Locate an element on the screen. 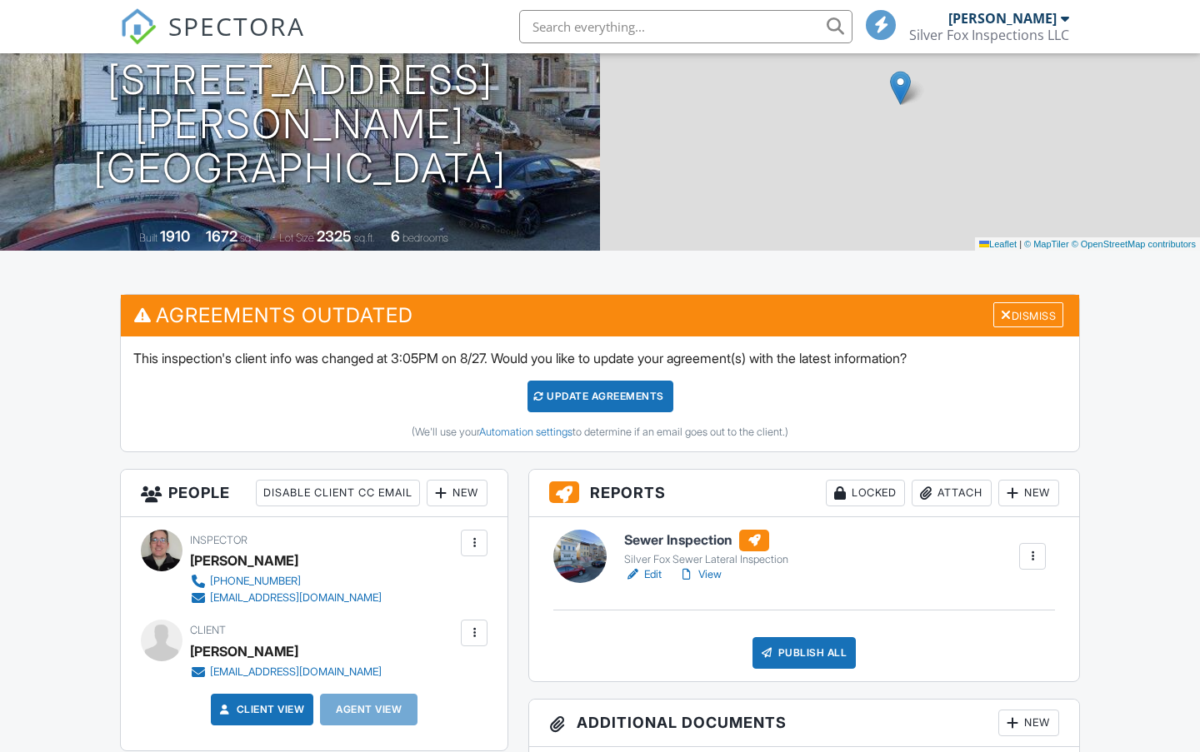 This screenshot has height=752, width=1200. div: Publish All is located at coordinates (804, 653).